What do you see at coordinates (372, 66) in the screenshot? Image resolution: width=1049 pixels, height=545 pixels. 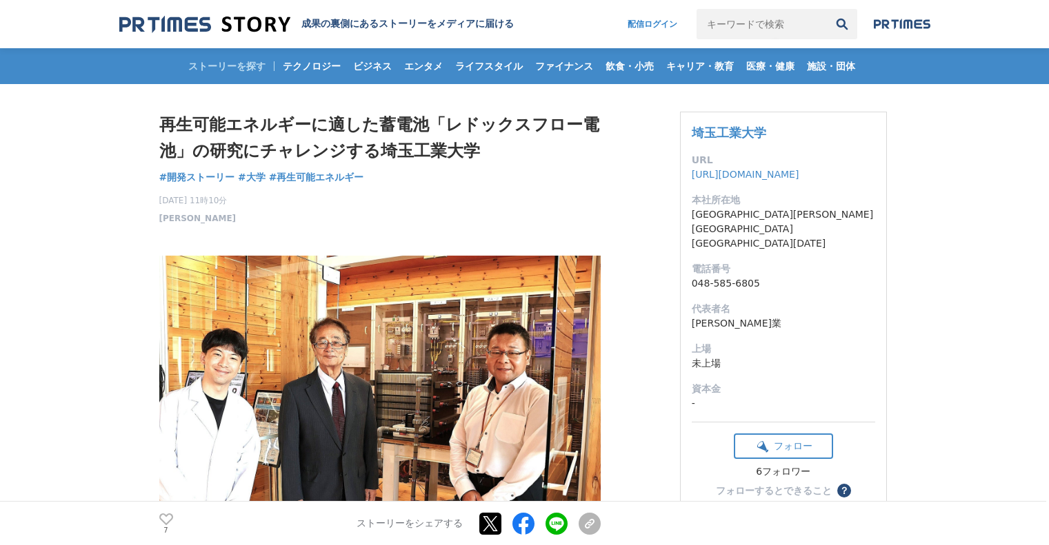 I see `span: ビジネス` at bounding box center [372, 66].